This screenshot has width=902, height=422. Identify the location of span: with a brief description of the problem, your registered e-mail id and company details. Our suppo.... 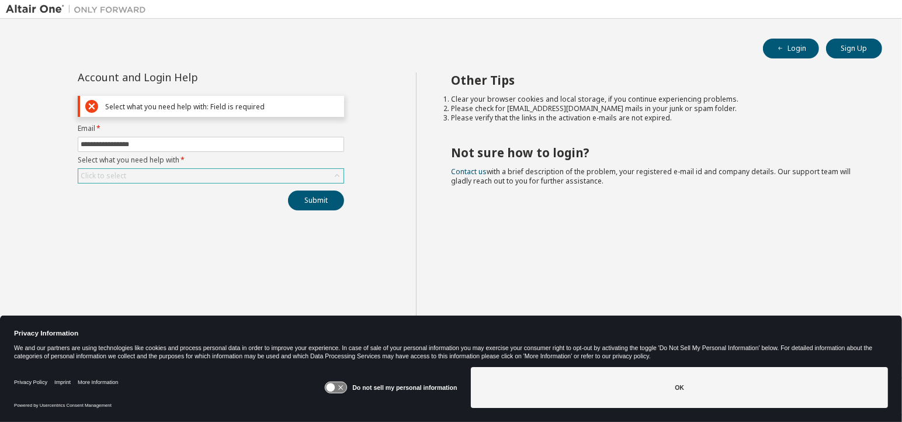
(652, 176).